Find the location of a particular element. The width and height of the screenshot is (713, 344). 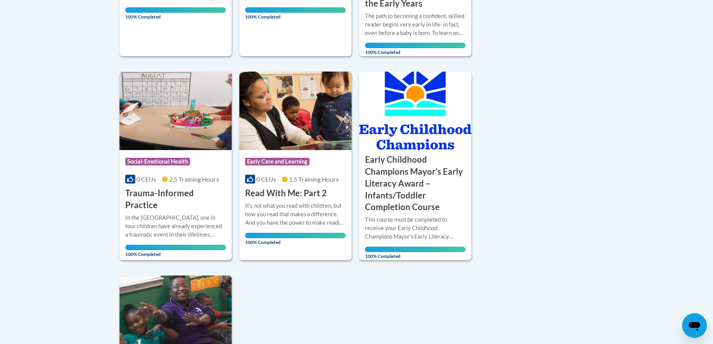

span: 1.5 Training Hours is located at coordinates (314, 179).